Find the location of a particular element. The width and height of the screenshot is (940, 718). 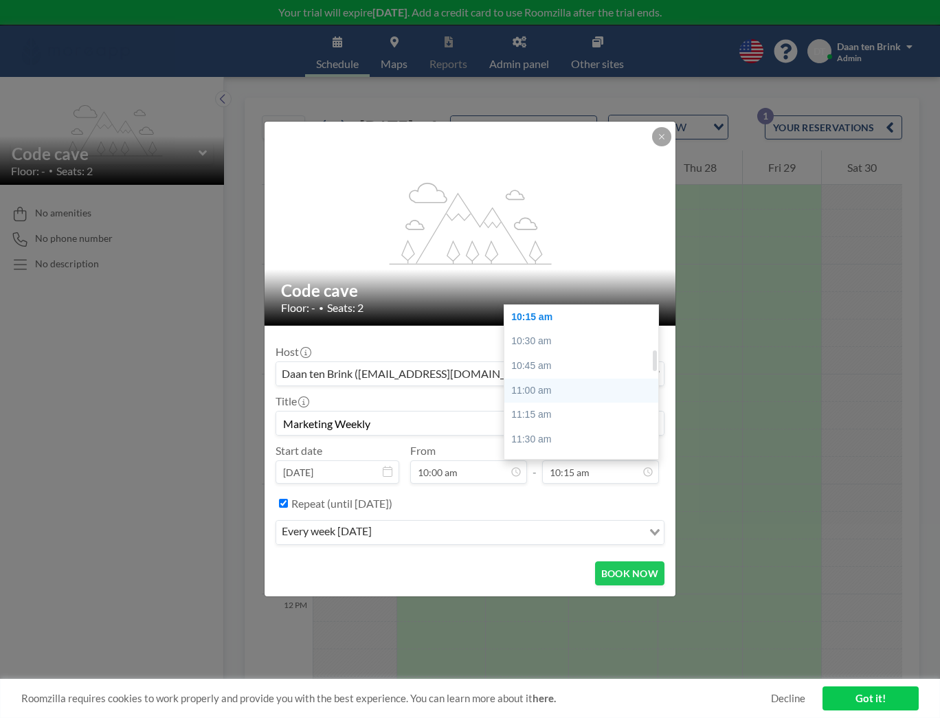

div: 11:30 am is located at coordinates (581, 440).